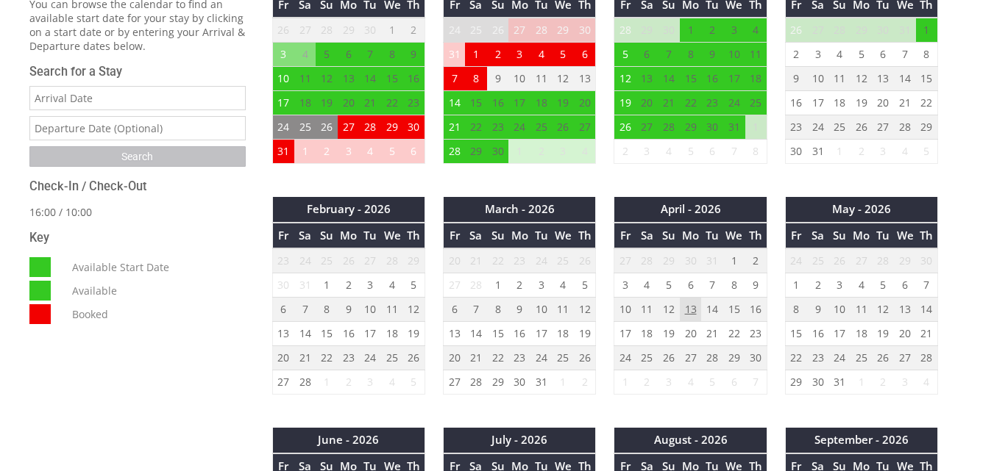 This screenshot has height=471, width=994. Describe the element at coordinates (818, 235) in the screenshot. I see `th: Sa` at that location.